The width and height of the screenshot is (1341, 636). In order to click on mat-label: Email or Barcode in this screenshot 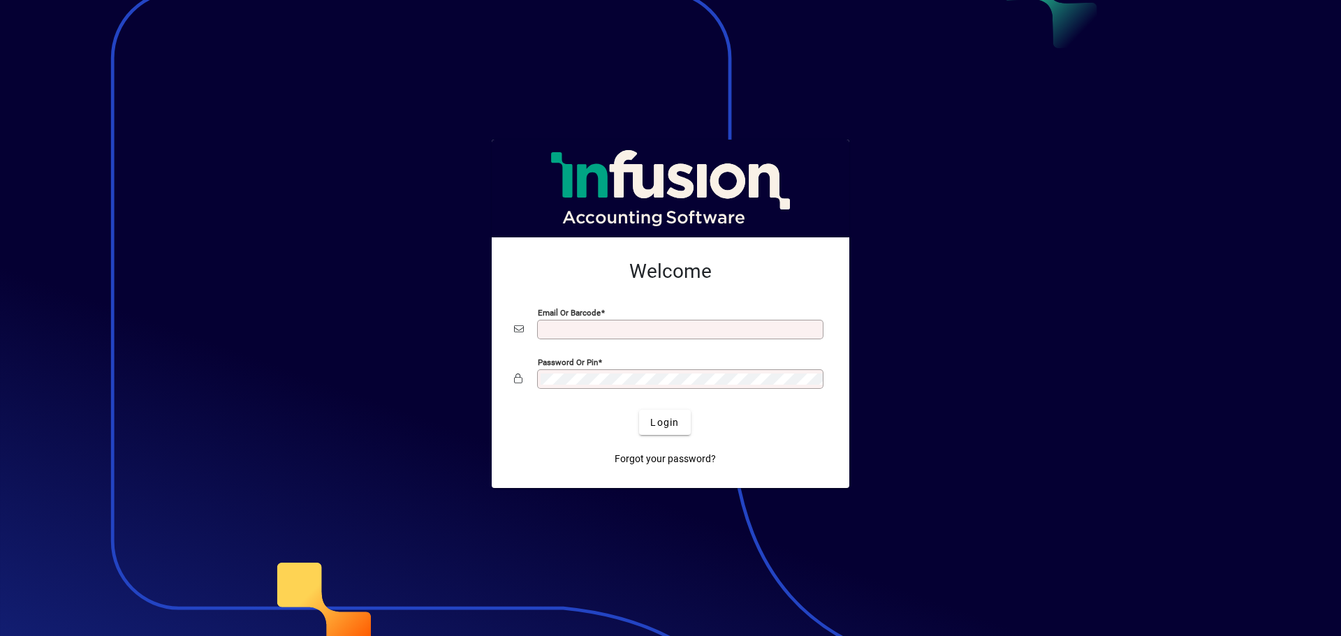, I will do `click(569, 313)`.